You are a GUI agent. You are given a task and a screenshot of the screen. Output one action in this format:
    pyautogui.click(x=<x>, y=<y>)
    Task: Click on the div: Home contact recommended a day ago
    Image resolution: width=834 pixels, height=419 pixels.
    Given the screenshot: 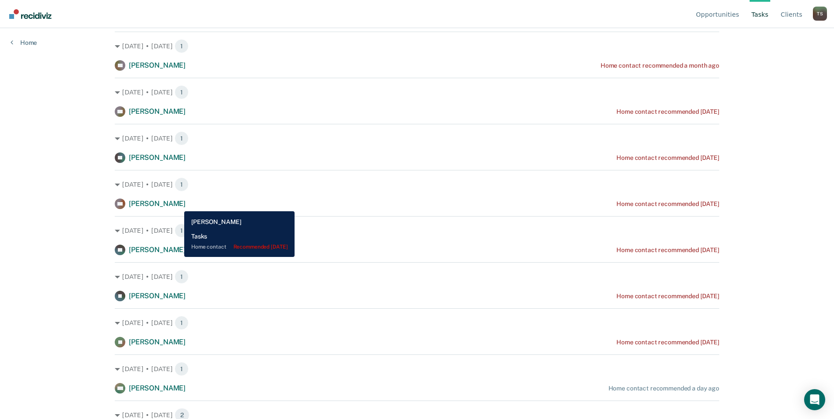 What is the action you would take?
    pyautogui.click(x=664, y=388)
    